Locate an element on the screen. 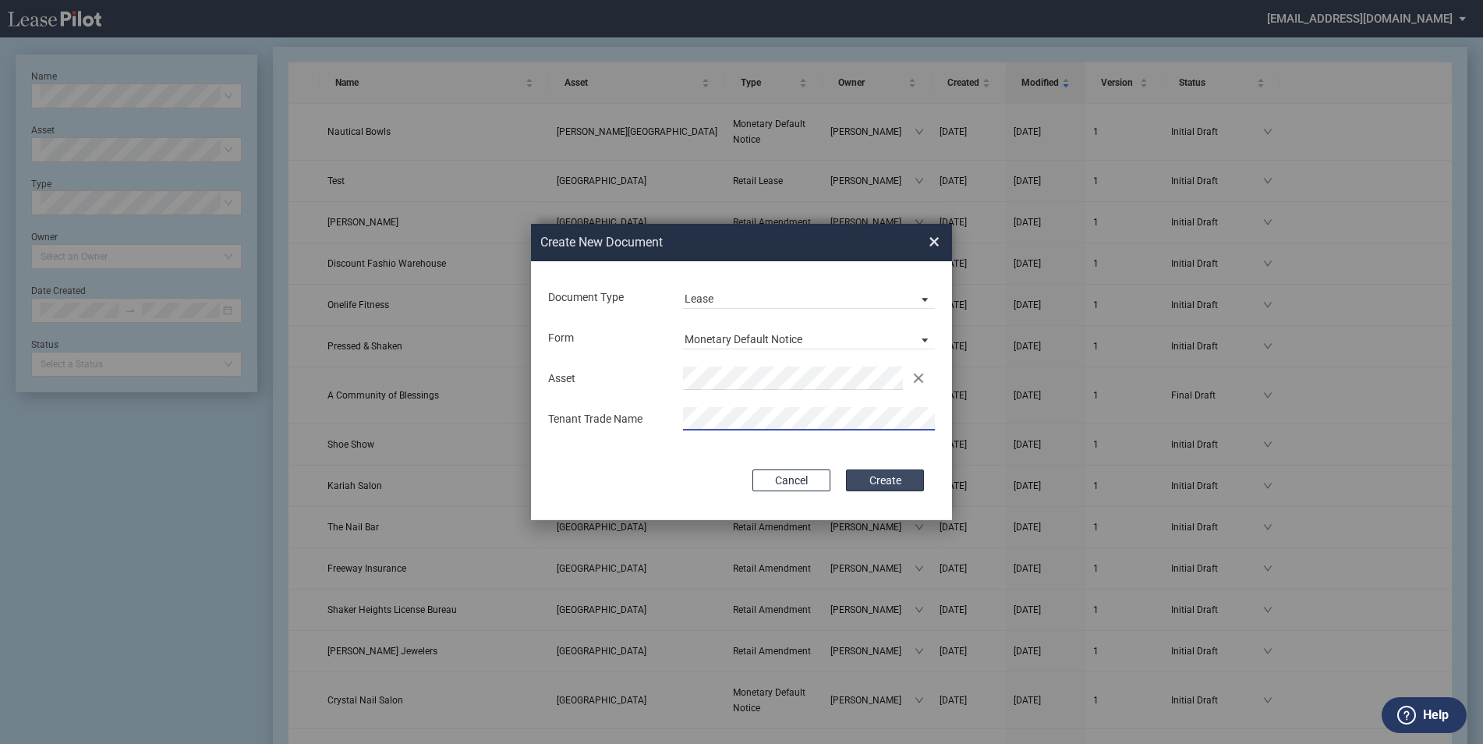 This screenshot has height=744, width=1483. div: Document Type is located at coordinates (606, 298).